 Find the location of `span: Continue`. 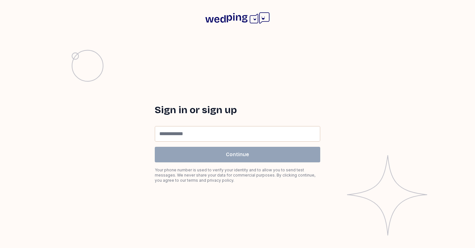

span: Continue is located at coordinates (238, 154).